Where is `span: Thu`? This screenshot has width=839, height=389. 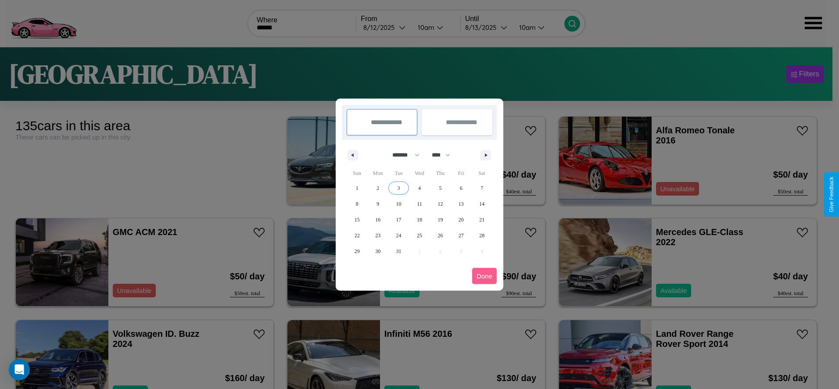
span: Thu is located at coordinates (440, 173).